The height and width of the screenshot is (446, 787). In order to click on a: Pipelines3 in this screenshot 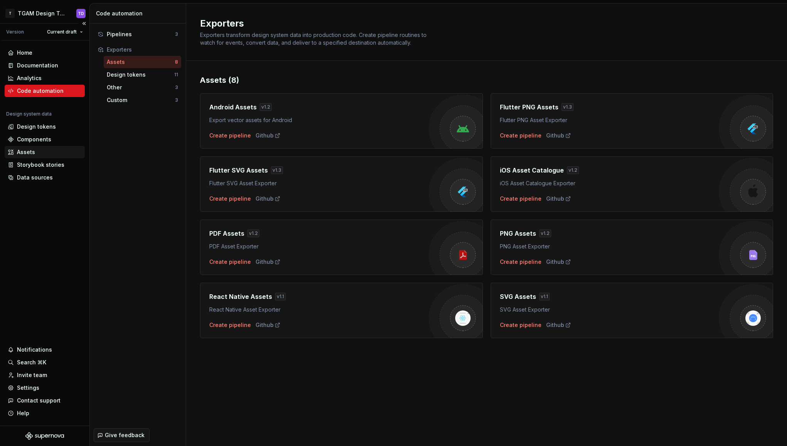, I will do `click(138, 34)`.